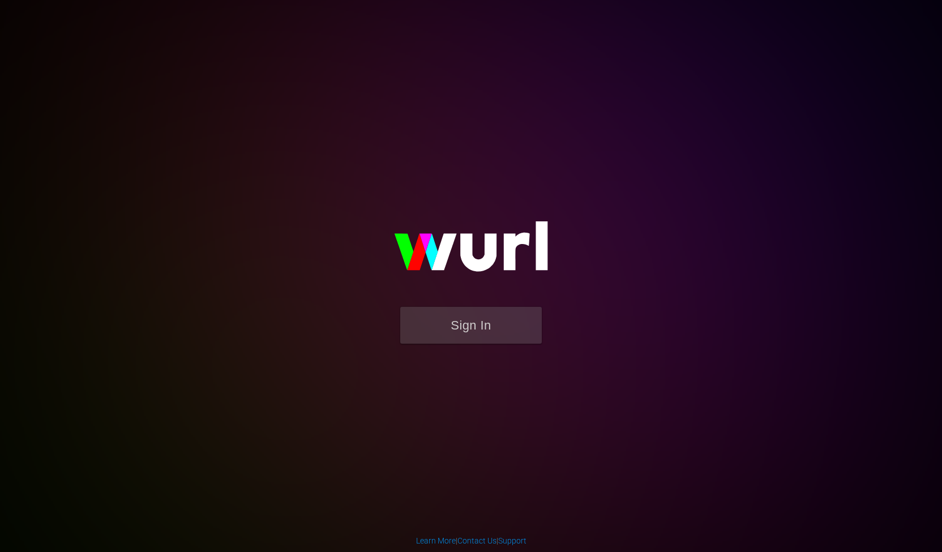  I want to click on img: wurl-logo-on-black-223613ac3d8ba8fe6dc639794a292ebdb59501304c7dfd60c99c58986ef67473.svg, so click(471, 252).